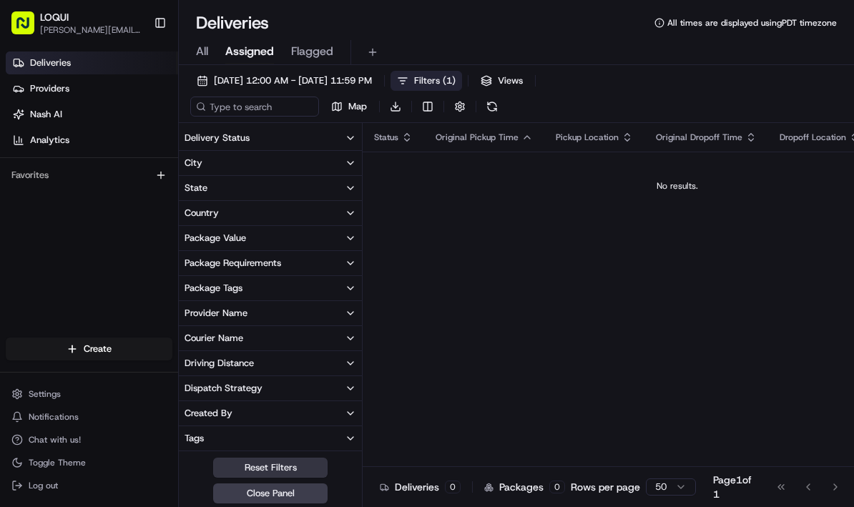 The width and height of the screenshot is (854, 507). Describe the element at coordinates (426, 81) in the screenshot. I see `button: Filters(1)` at that location.